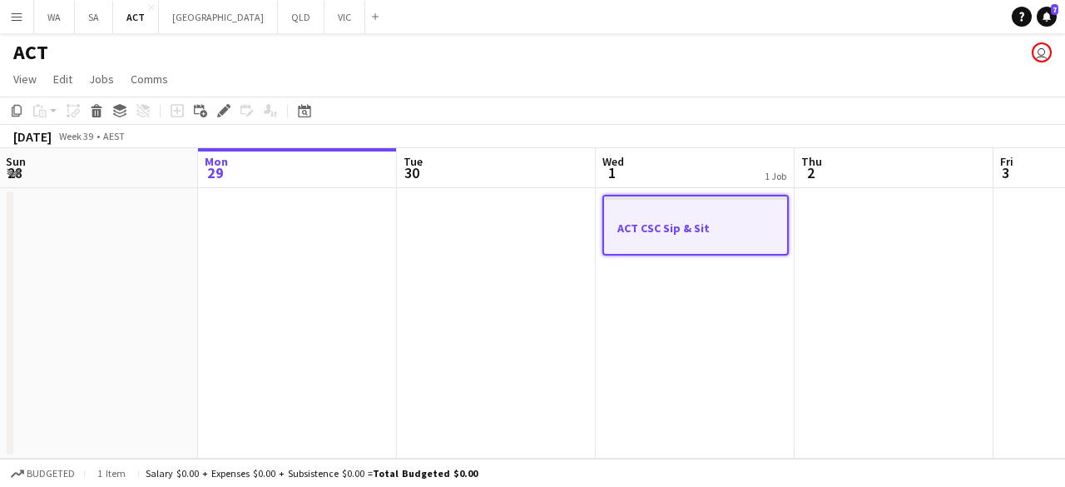  Describe the element at coordinates (1006, 172) in the screenshot. I see `span: 3` at that location.